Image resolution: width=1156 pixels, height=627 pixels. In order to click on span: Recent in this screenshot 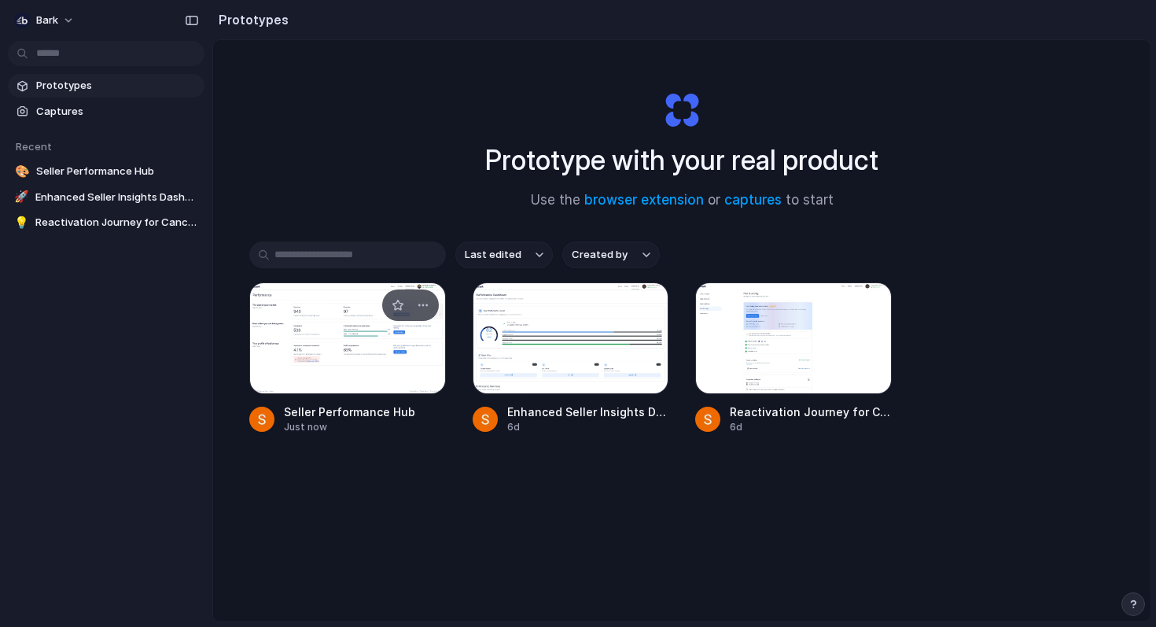, I will do `click(34, 146)`.